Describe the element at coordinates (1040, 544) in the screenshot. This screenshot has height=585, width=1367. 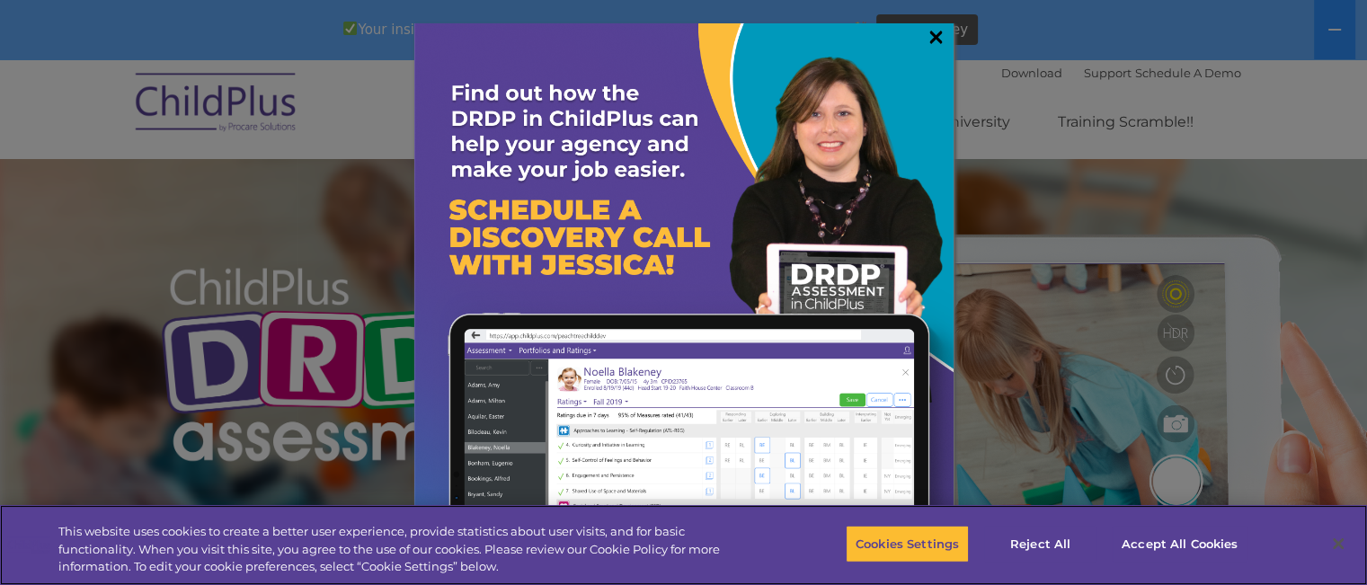
I see `button: Reject All` at that location.